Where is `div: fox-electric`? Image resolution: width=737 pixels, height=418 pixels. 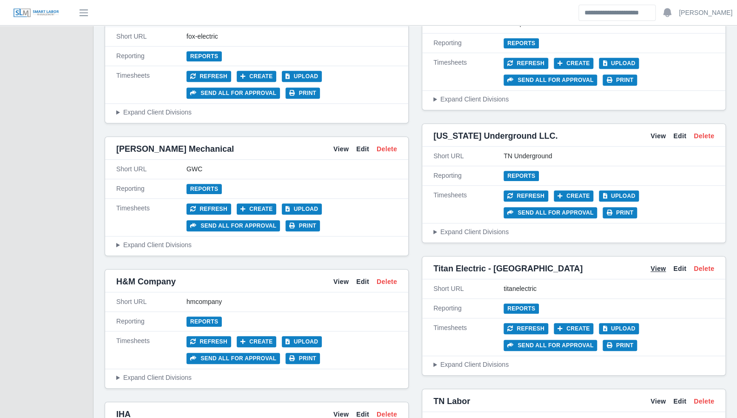
div: fox-electric is located at coordinates (292, 36).